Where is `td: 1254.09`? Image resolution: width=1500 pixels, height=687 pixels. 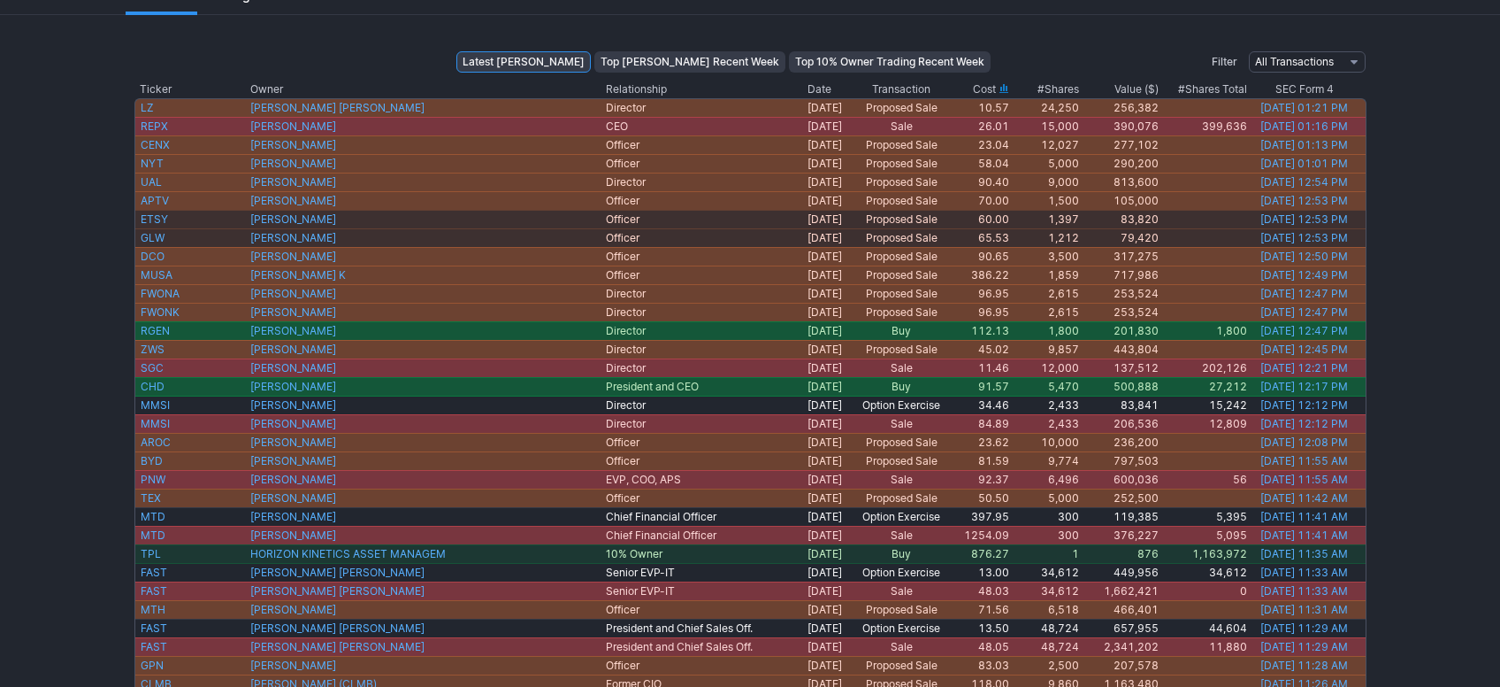 td: 1254.09 is located at coordinates (981, 534).